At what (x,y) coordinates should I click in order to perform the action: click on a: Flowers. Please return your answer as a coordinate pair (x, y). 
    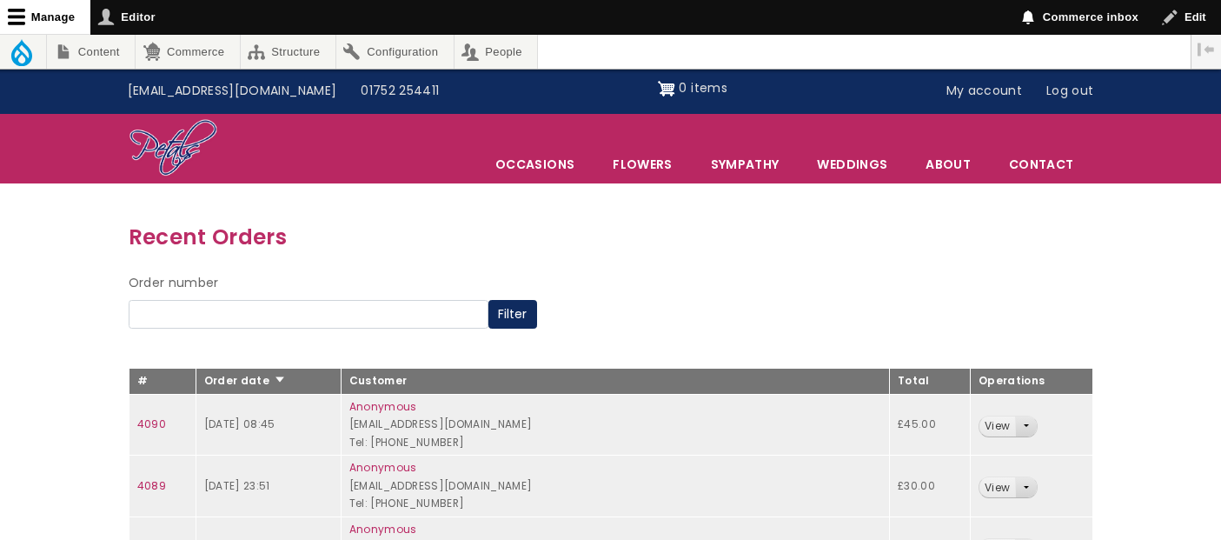
    Looking at the image, I should click on (642, 164).